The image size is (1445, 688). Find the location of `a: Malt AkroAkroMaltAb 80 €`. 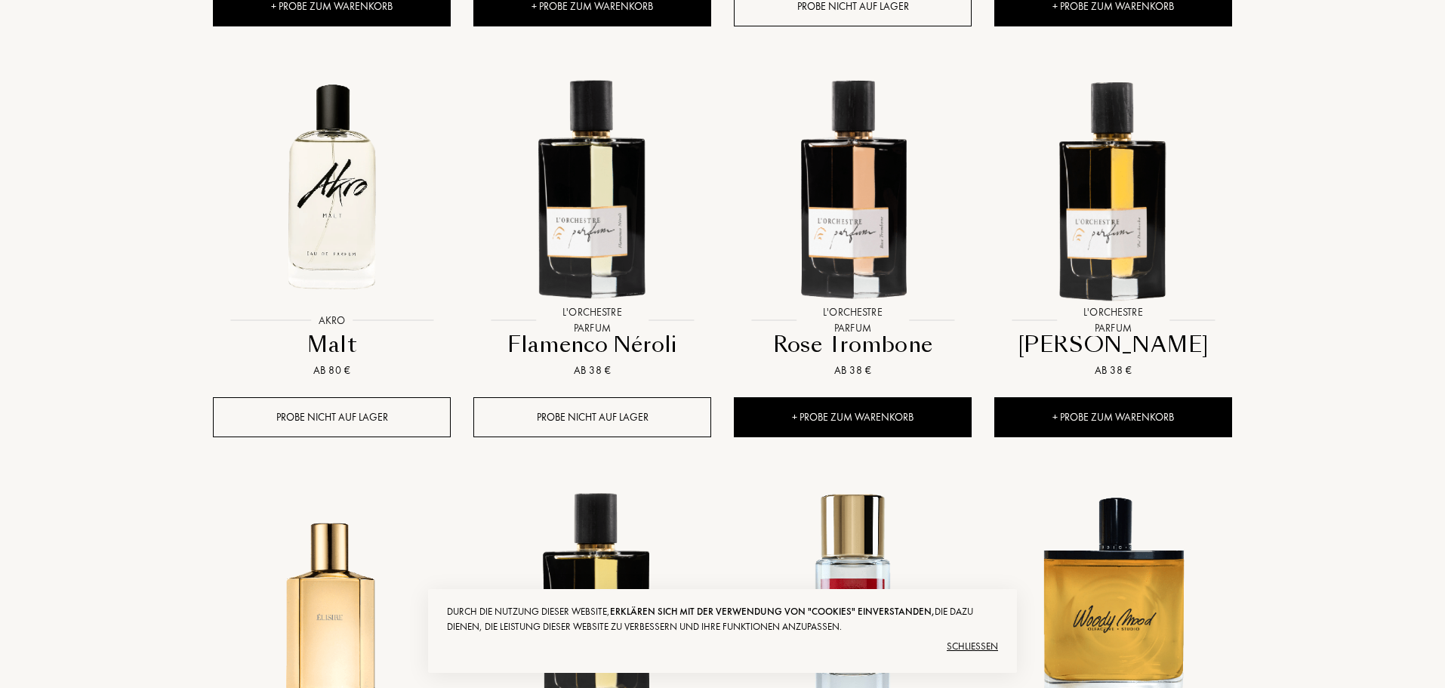

a: Malt AkroAkroMaltAb 80 € is located at coordinates (331, 225).